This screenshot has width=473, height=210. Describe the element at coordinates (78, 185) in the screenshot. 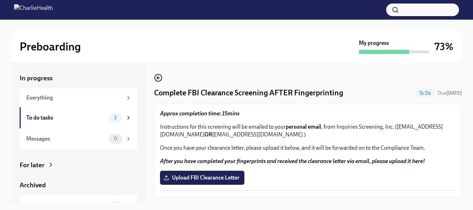

I see `div: Archived` at that location.